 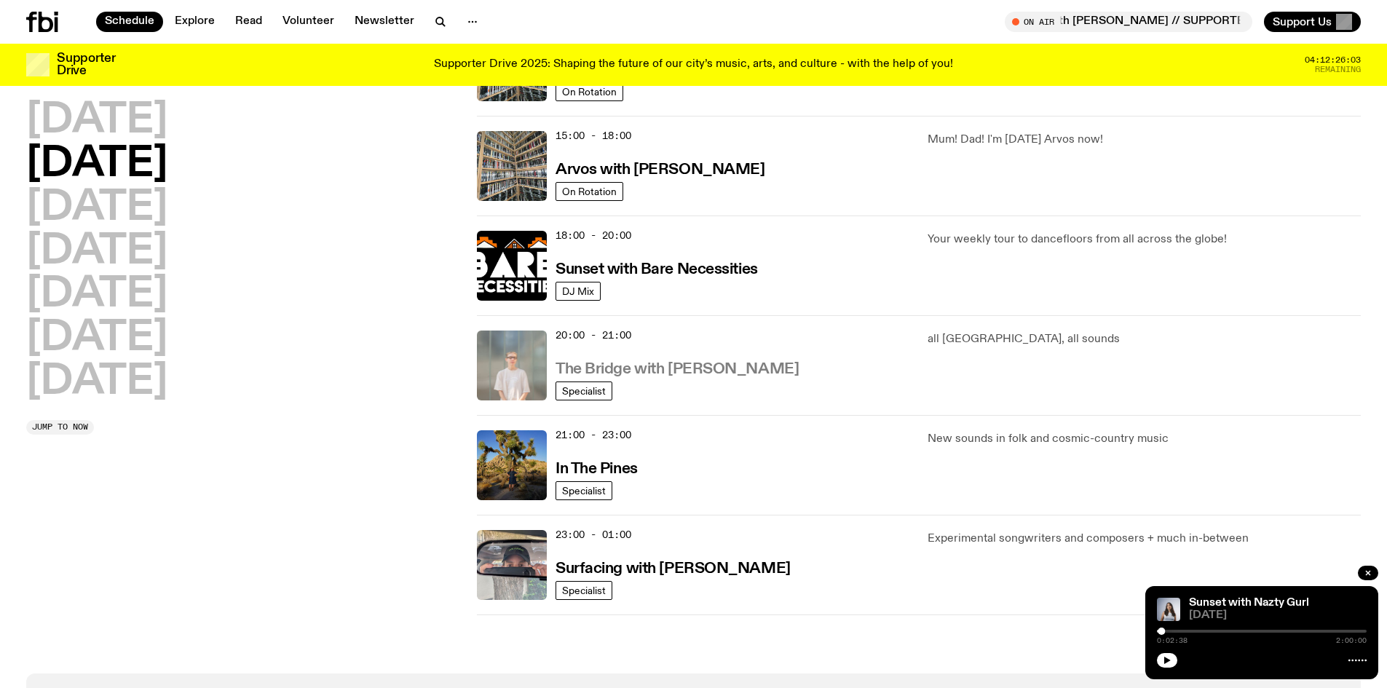 I want to click on a: Explore, so click(x=194, y=22).